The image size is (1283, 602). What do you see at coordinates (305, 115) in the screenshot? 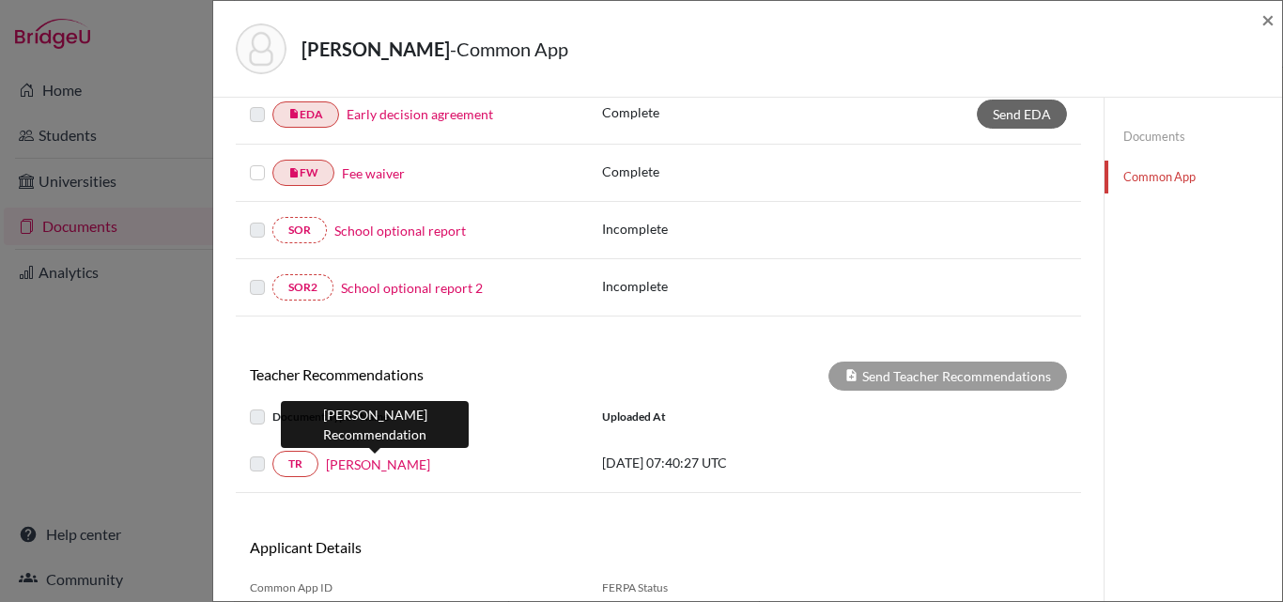
I see `a: insert_drive_fileEDA` at bounding box center [305, 115].